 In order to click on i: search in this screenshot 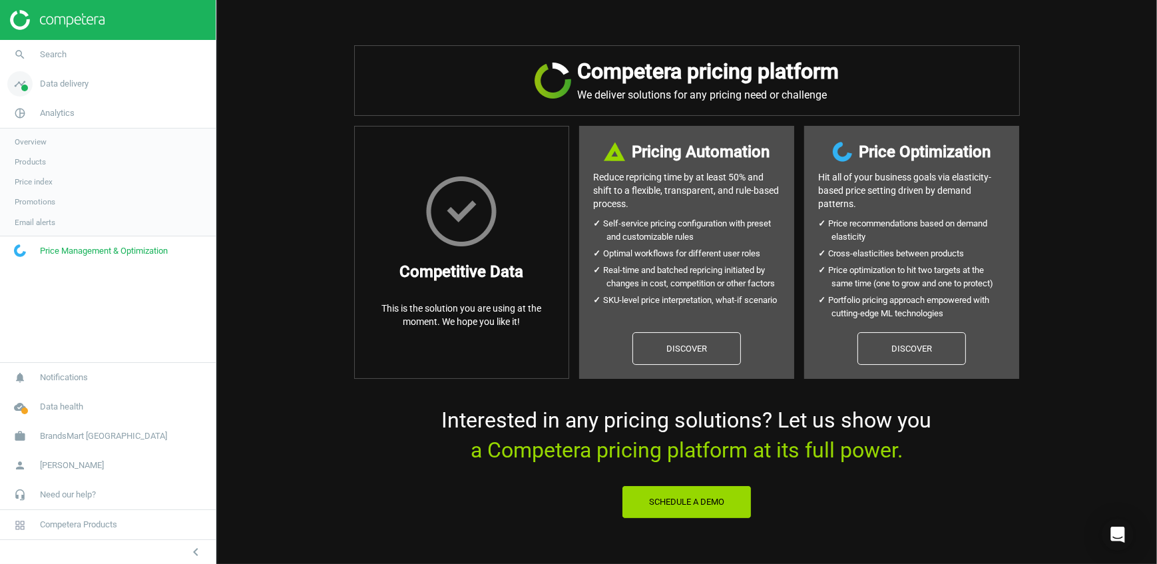, I will do `click(20, 55)`.